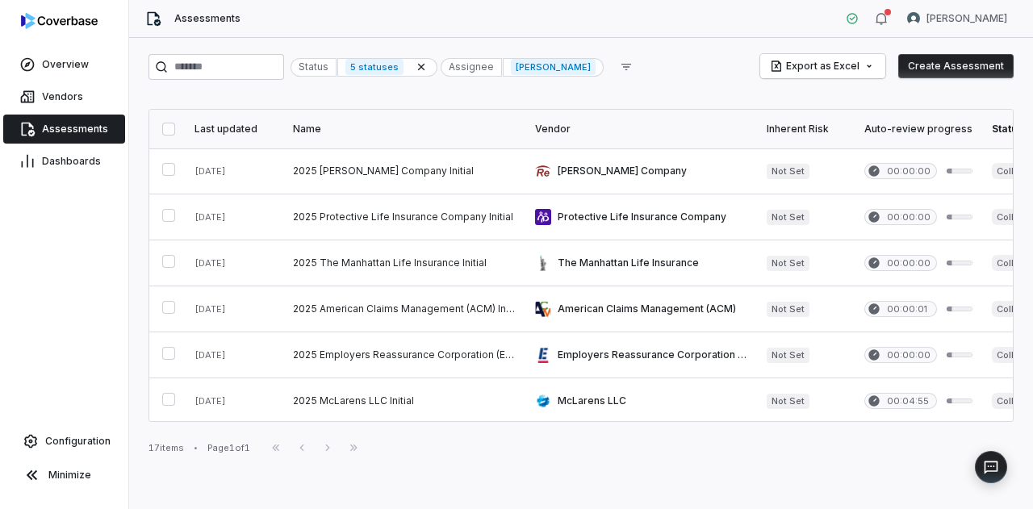 Image resolution: width=1033 pixels, height=509 pixels. I want to click on img: Brittany Durbin avatar, so click(914, 19).